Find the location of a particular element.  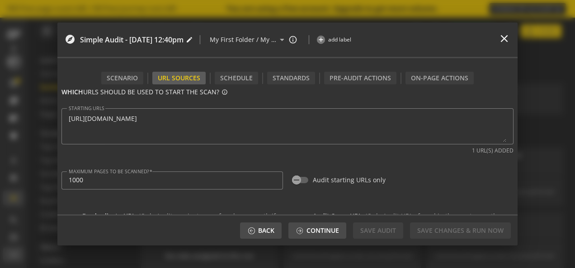

button: Back is located at coordinates (261, 231).